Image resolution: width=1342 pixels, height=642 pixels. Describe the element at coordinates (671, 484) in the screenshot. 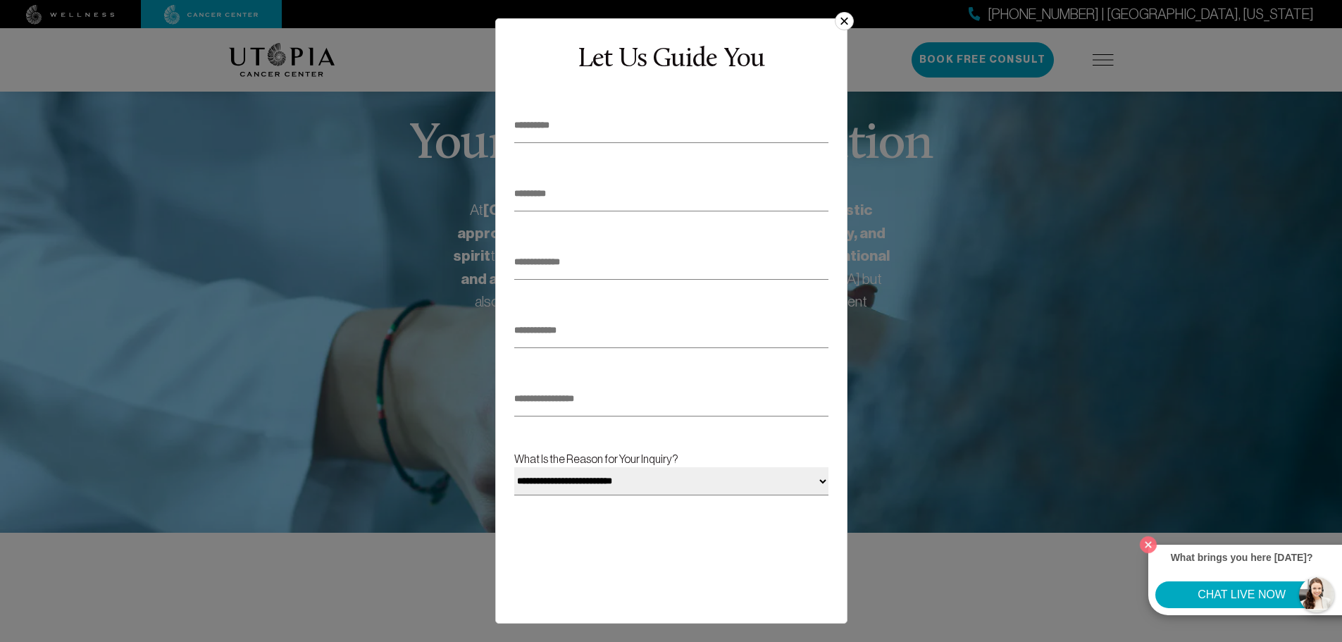

I see `label: What Is the Reason for Your Inquiry?` at that location.